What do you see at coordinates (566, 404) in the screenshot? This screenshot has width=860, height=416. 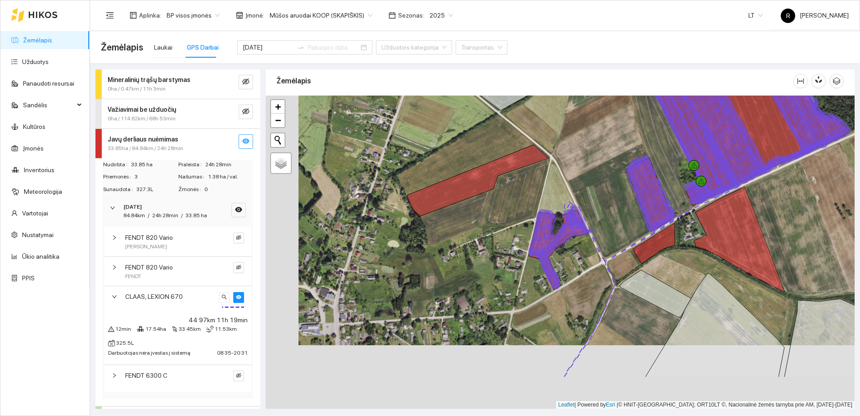 I see `a: Leaflet` at bounding box center [566, 404].